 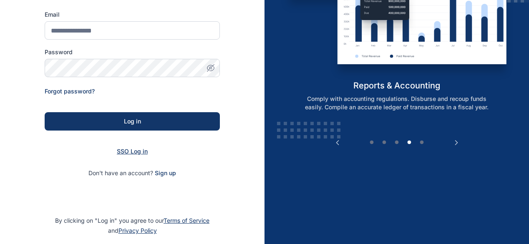 What do you see at coordinates (138, 230) in the screenshot?
I see `a: Privacy Policy` at bounding box center [138, 230].